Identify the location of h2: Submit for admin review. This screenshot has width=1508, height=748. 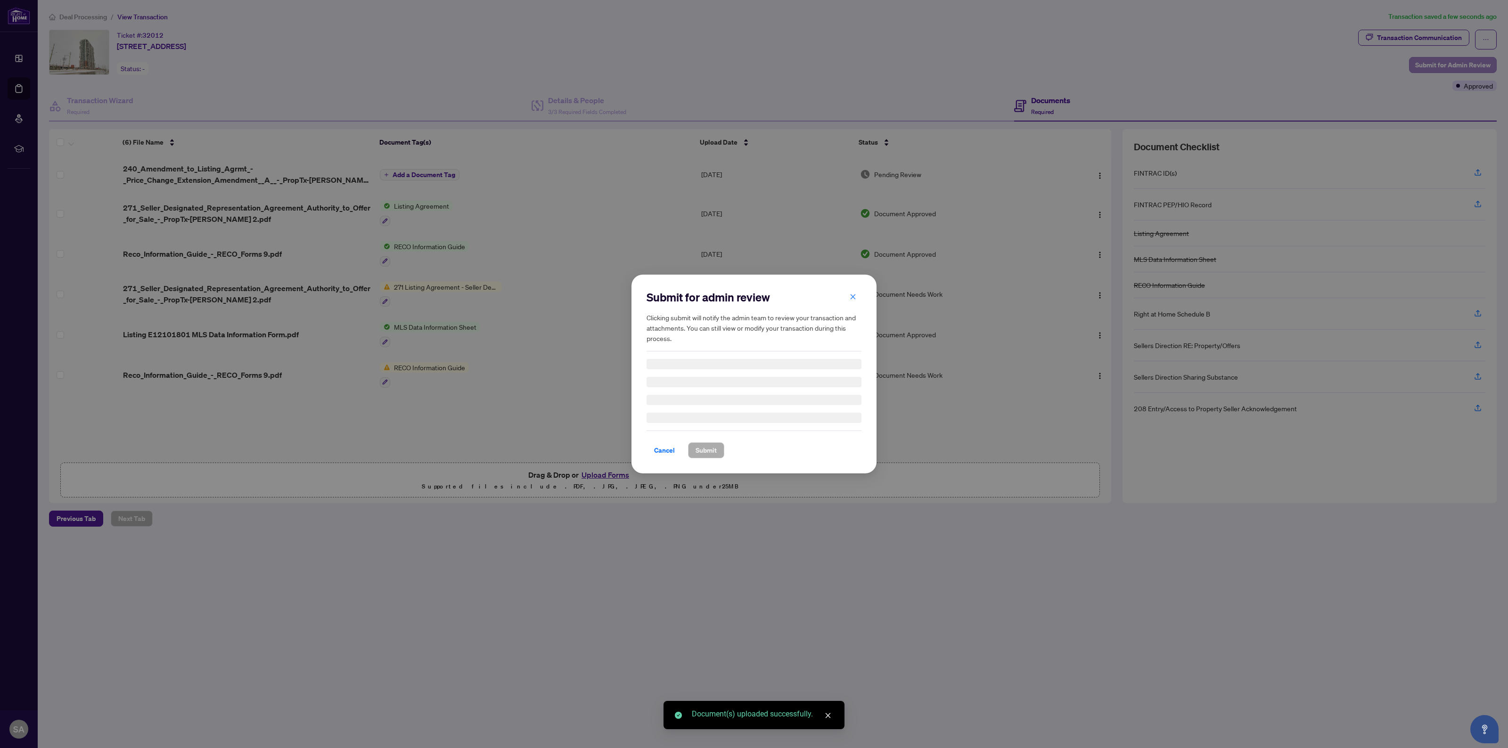
(754, 297).